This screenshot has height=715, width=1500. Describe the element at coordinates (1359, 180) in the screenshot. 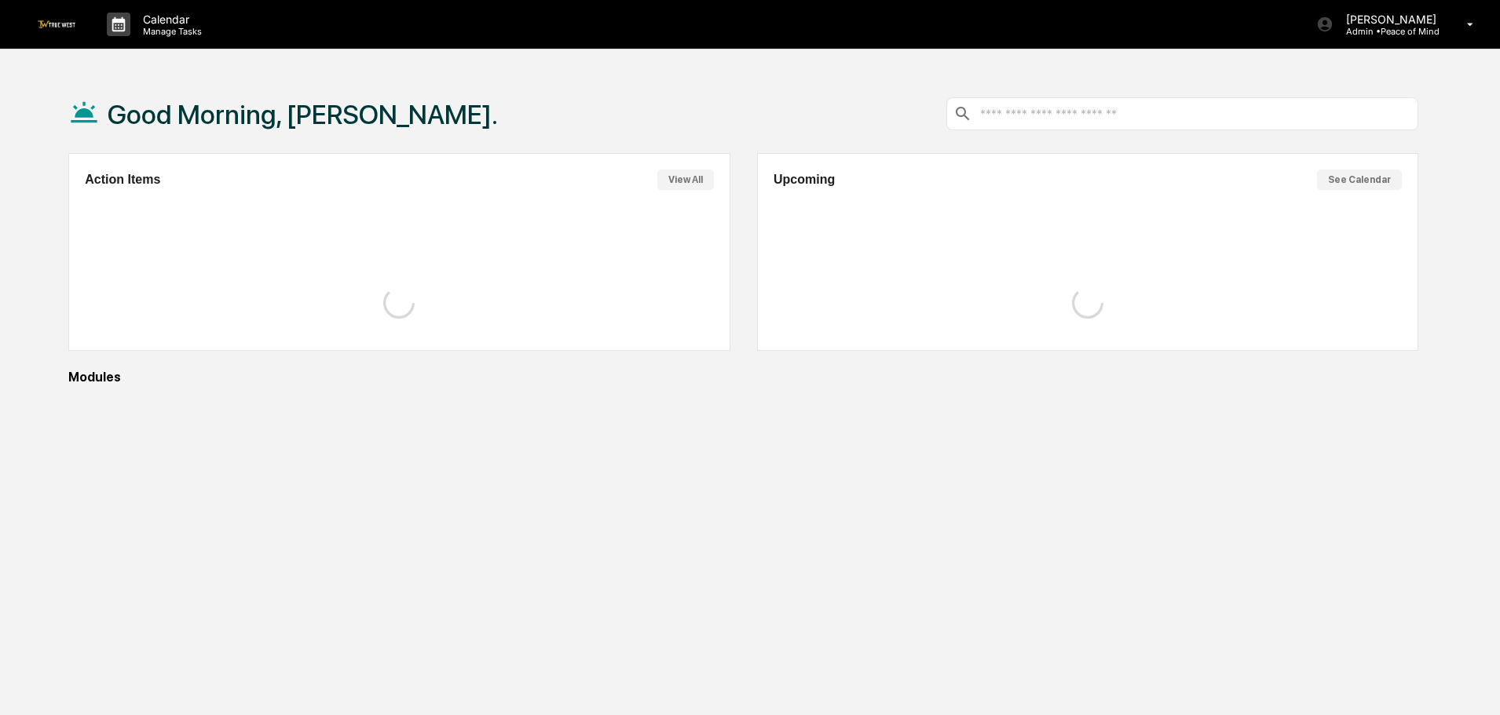

I see `button: See Calendar` at that location.